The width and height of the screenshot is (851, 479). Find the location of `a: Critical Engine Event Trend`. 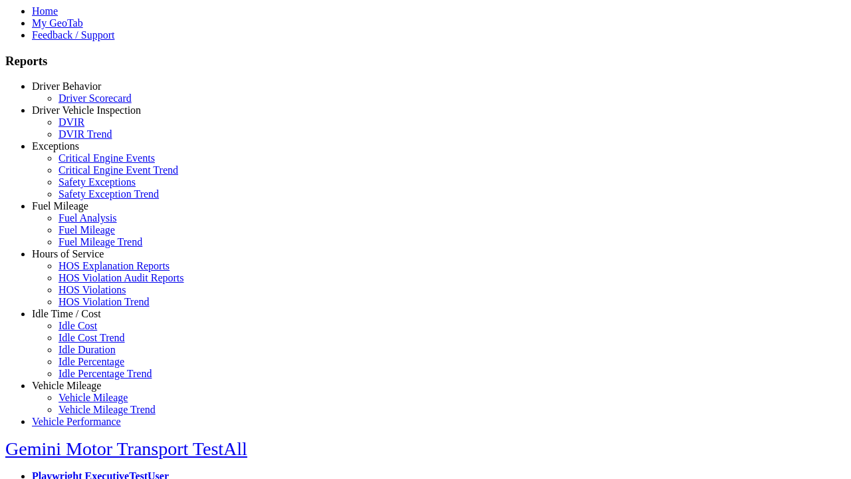

a: Critical Engine Event Trend is located at coordinates (118, 170).